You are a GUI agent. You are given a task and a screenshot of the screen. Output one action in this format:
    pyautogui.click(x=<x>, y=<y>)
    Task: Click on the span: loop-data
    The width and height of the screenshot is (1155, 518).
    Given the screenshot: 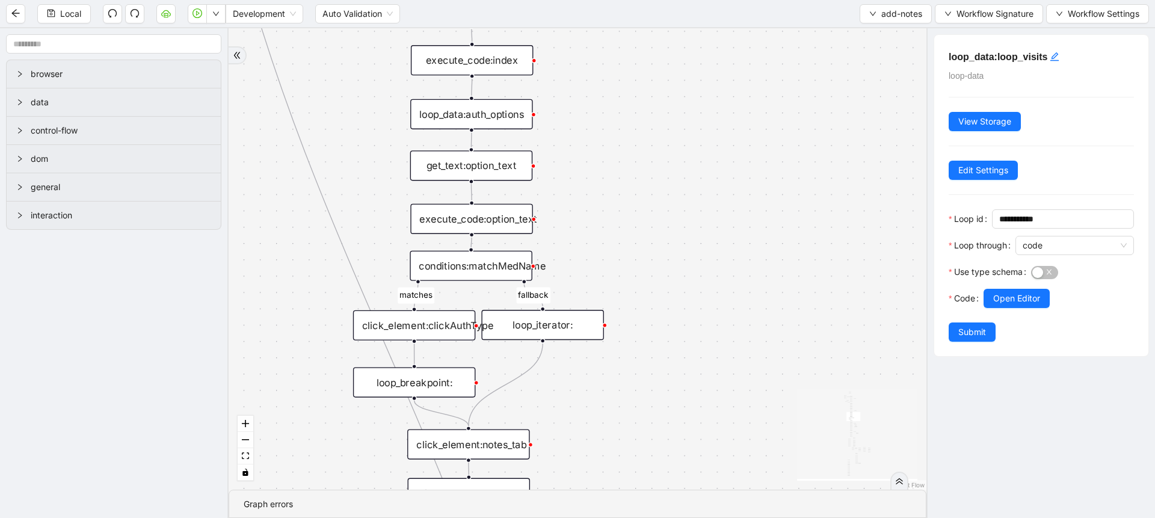 What is the action you would take?
    pyautogui.click(x=966, y=76)
    